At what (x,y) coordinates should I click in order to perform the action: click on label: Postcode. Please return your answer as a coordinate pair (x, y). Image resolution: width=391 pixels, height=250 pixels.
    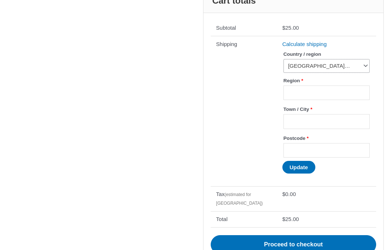
    Looking at the image, I should click on (327, 138).